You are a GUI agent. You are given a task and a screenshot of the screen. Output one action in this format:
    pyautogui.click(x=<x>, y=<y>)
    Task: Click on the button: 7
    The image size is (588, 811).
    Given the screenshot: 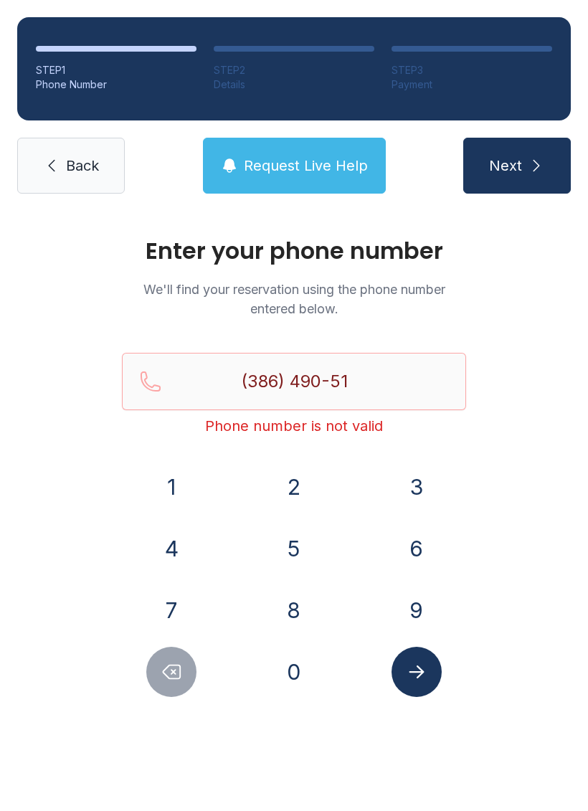 What is the action you would take?
    pyautogui.click(x=171, y=610)
    